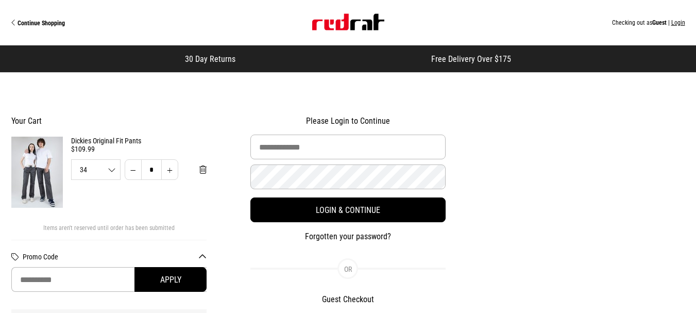 The height and width of the screenshot is (313, 696). Describe the element at coordinates (203, 170) in the screenshot. I see `button: Remove from cart` at that location.